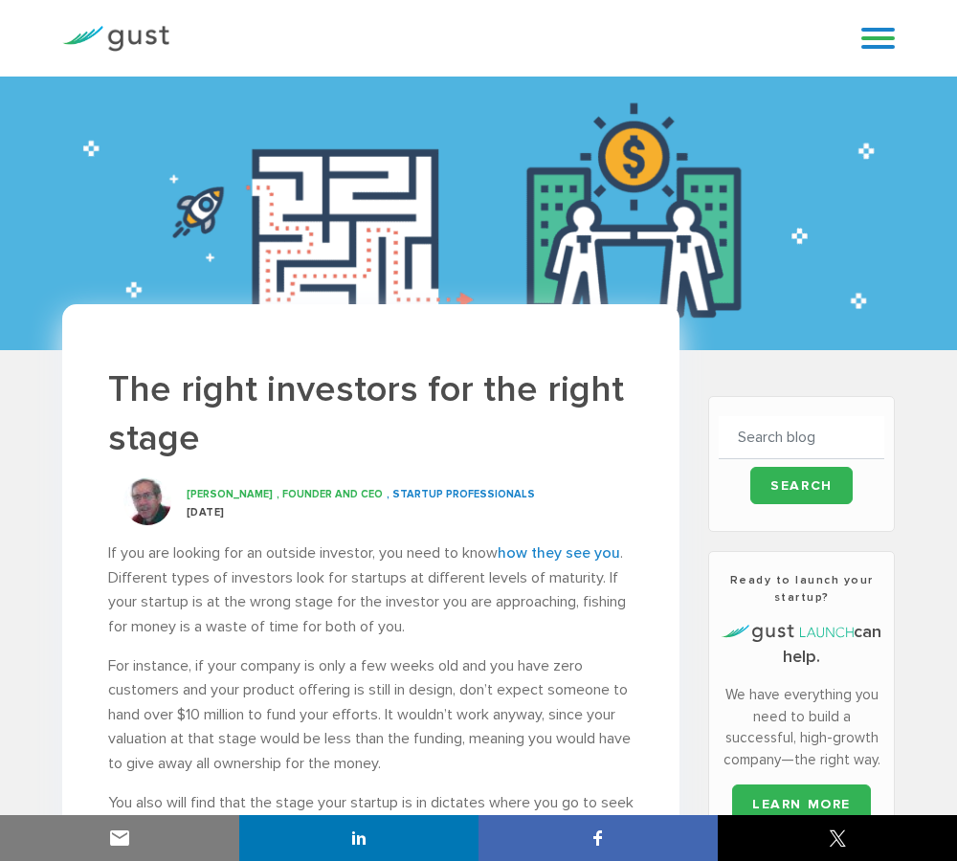  Describe the element at coordinates (120, 838) in the screenshot. I see `img: email sharing button` at that location.